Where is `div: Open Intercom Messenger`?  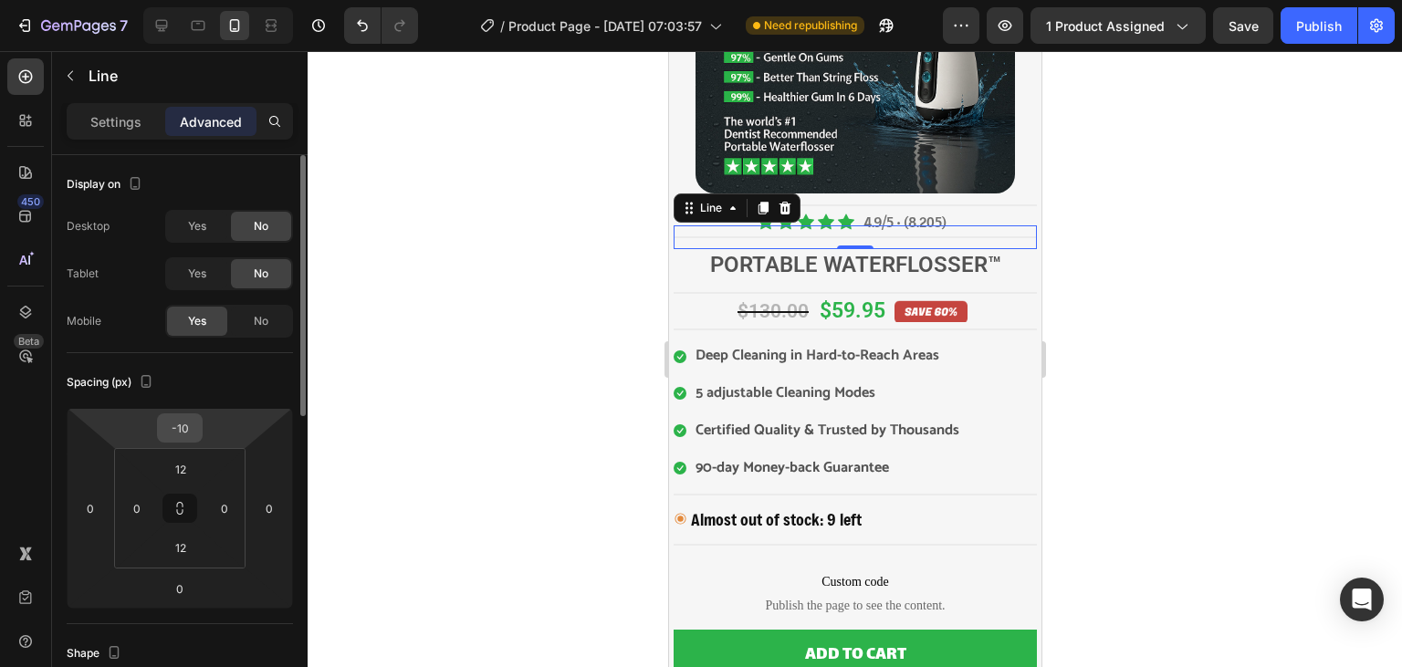
div: Open Intercom Messenger is located at coordinates (1362, 600).